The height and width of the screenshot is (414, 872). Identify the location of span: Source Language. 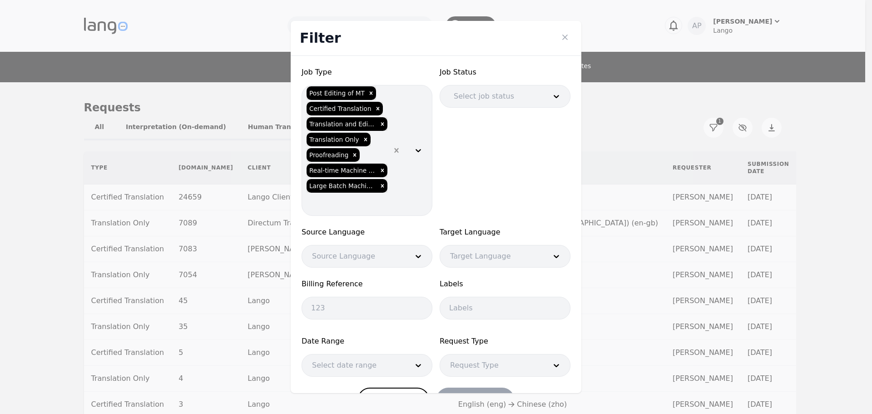
(367, 232).